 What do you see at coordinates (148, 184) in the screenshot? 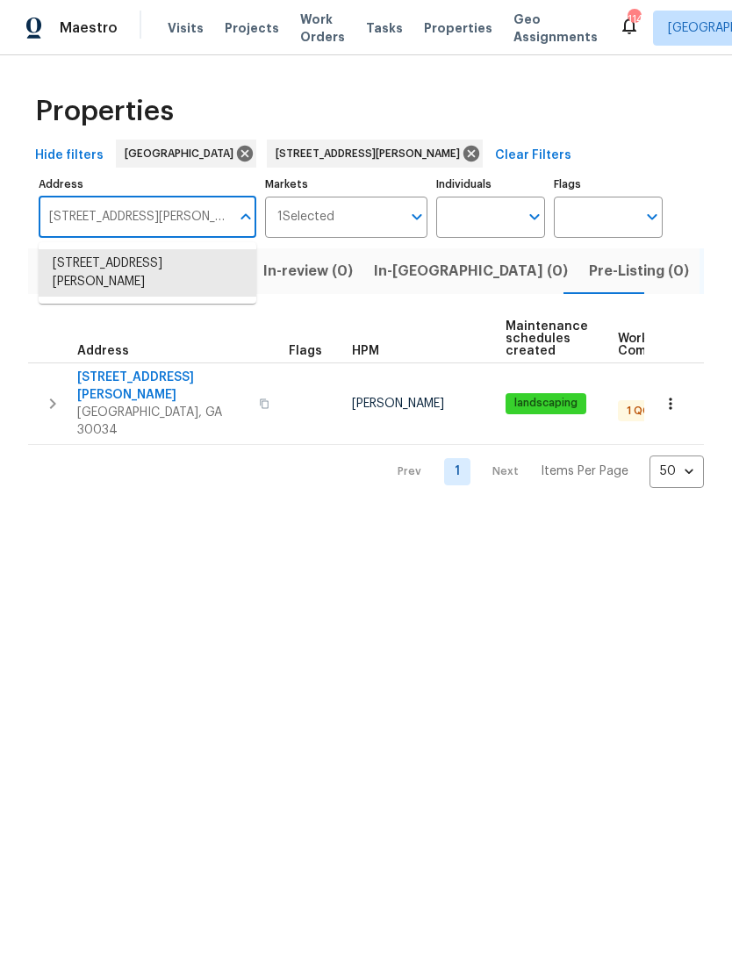
I see `label: Address` at bounding box center [148, 184].